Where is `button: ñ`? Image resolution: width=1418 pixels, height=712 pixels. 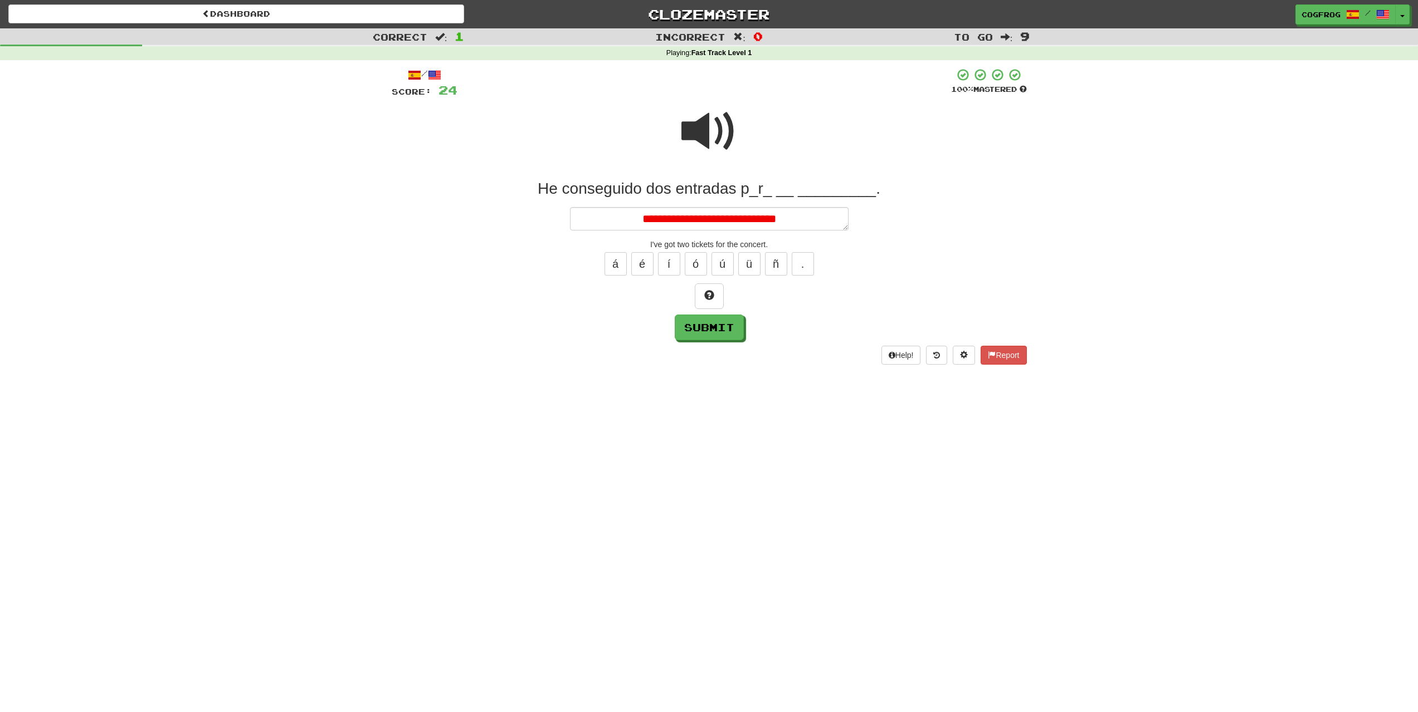 button: ñ is located at coordinates (776, 264).